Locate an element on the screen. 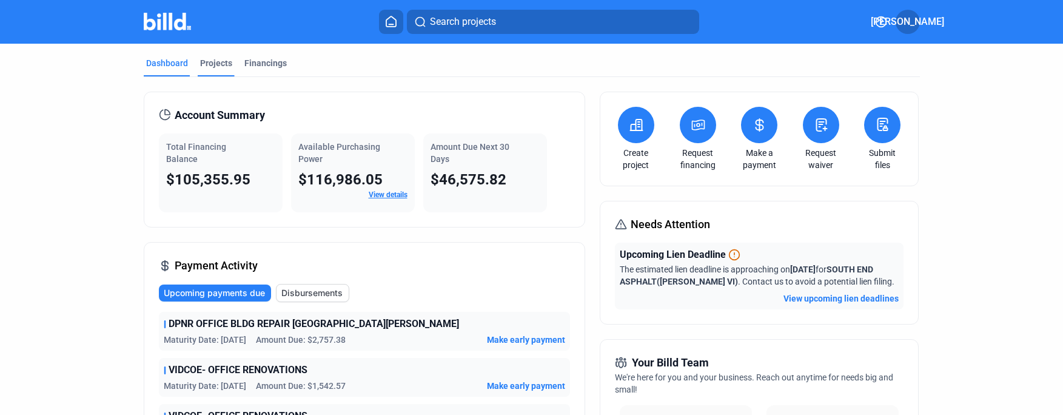 The width and height of the screenshot is (1063, 415). img: Billd Company Logo is located at coordinates (167, 21).